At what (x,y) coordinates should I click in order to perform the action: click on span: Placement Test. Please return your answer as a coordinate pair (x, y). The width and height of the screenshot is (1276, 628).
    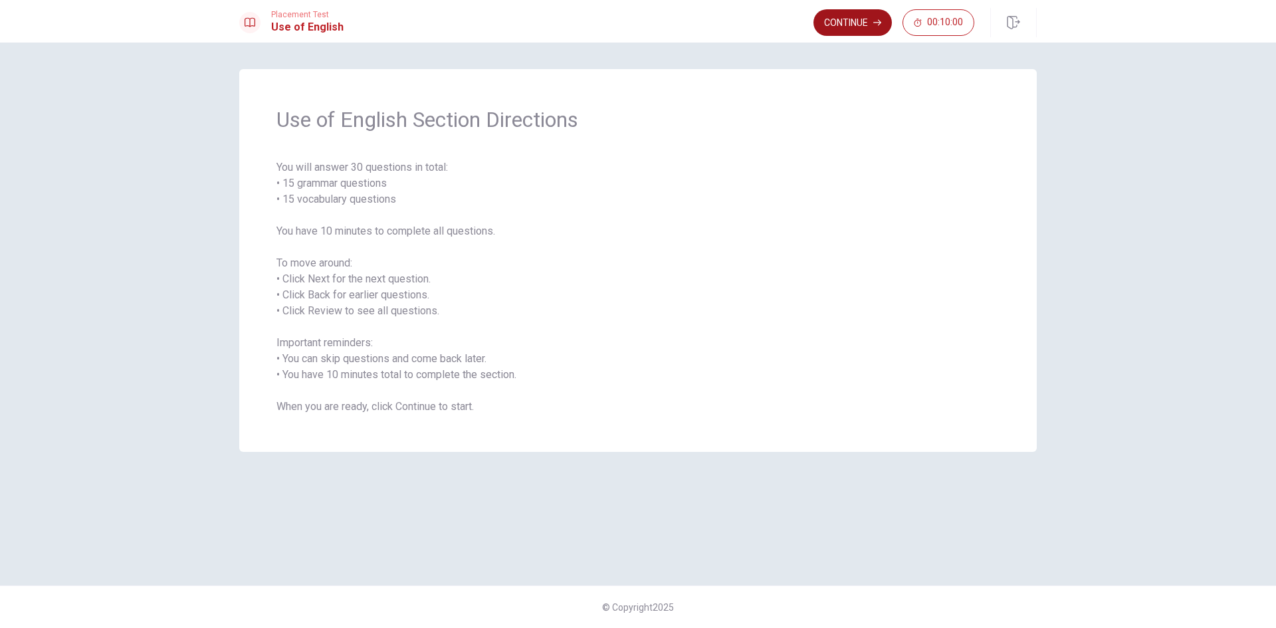
    Looking at the image, I should click on (307, 15).